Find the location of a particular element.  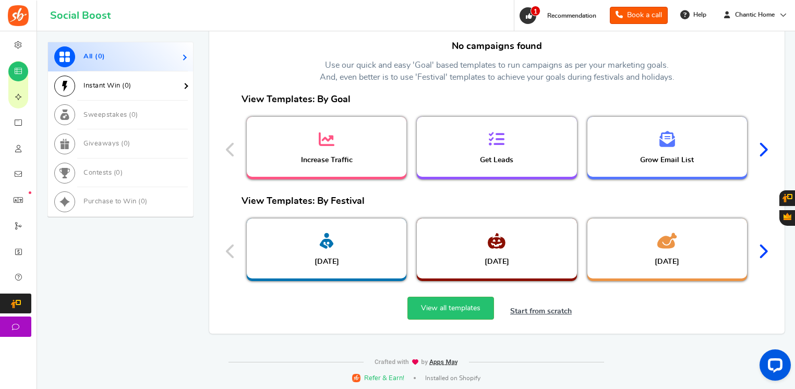

span: Contests ( ) is located at coordinates (103, 172).